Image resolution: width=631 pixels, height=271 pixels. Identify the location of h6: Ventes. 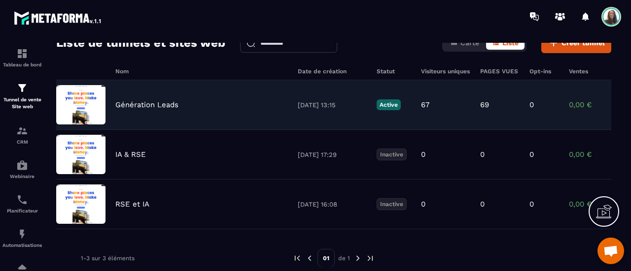
(593, 71).